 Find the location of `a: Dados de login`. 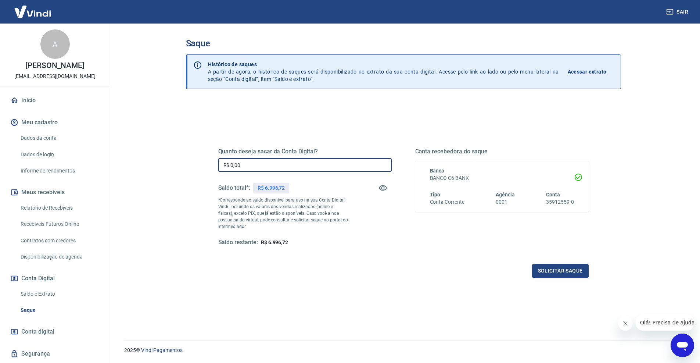

a: Dados de login is located at coordinates (59, 154).